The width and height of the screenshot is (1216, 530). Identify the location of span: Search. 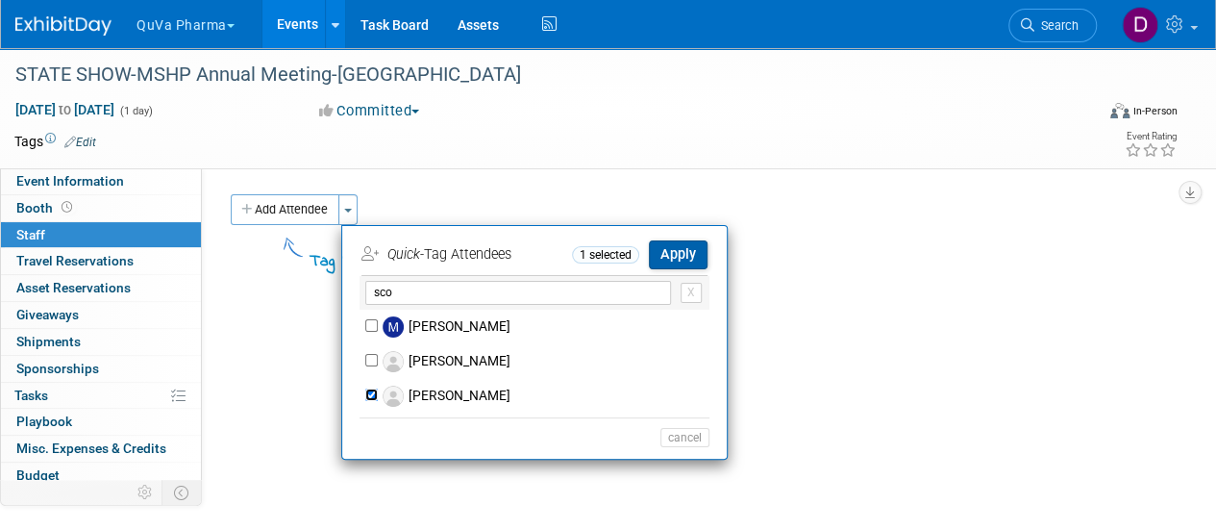
(1056, 25).